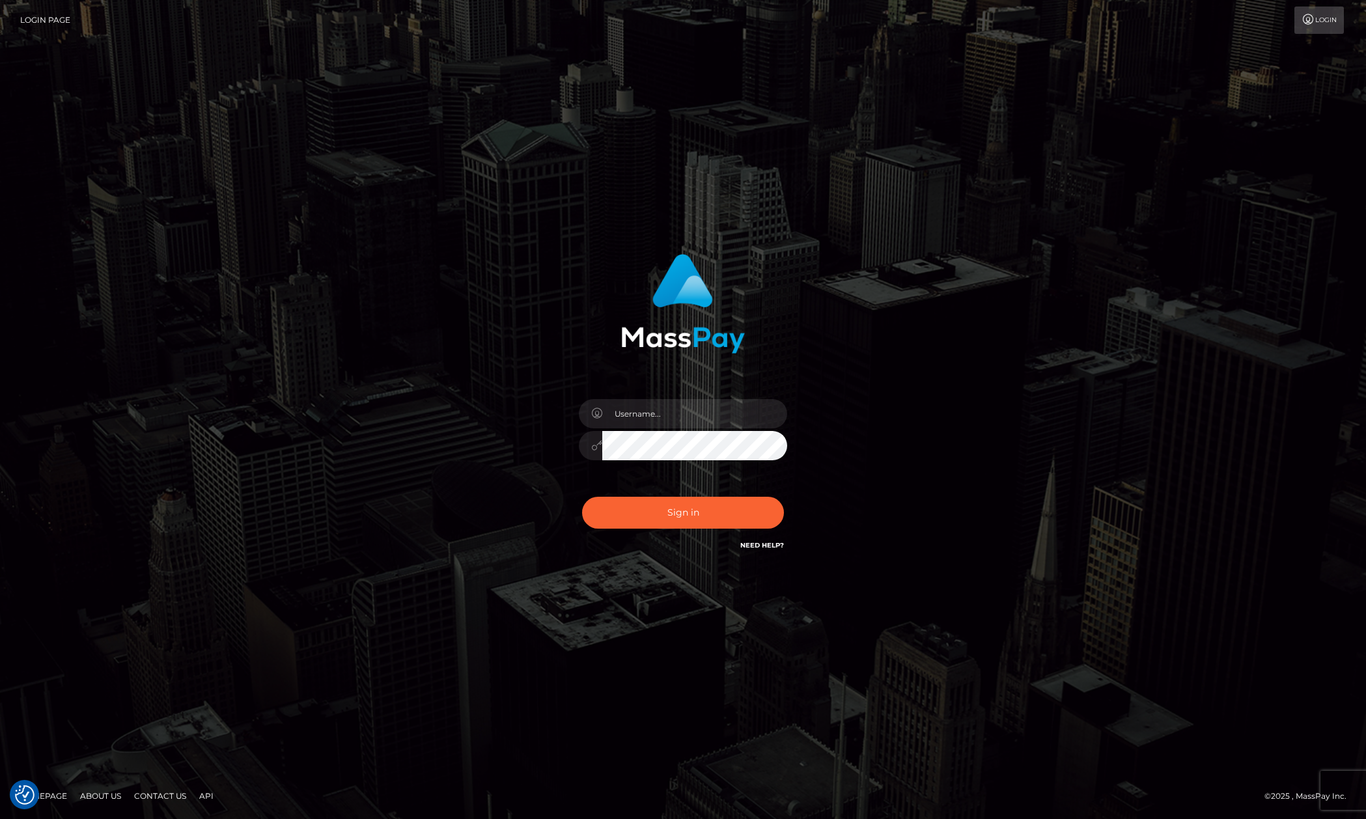  What do you see at coordinates (45, 20) in the screenshot?
I see `a: Login Page` at bounding box center [45, 20].